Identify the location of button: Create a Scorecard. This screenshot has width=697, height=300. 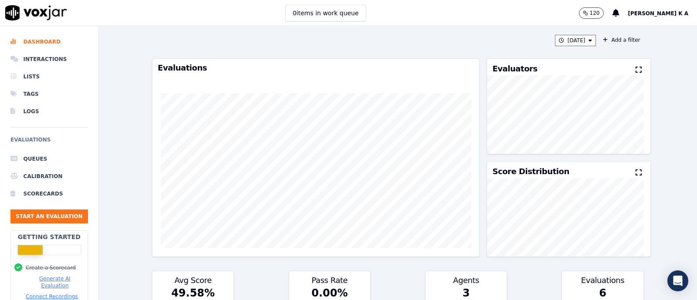
(50, 268).